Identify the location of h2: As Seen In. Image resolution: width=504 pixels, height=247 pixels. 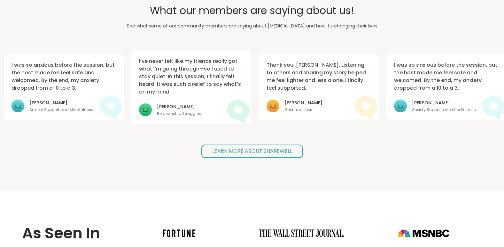
(61, 234).